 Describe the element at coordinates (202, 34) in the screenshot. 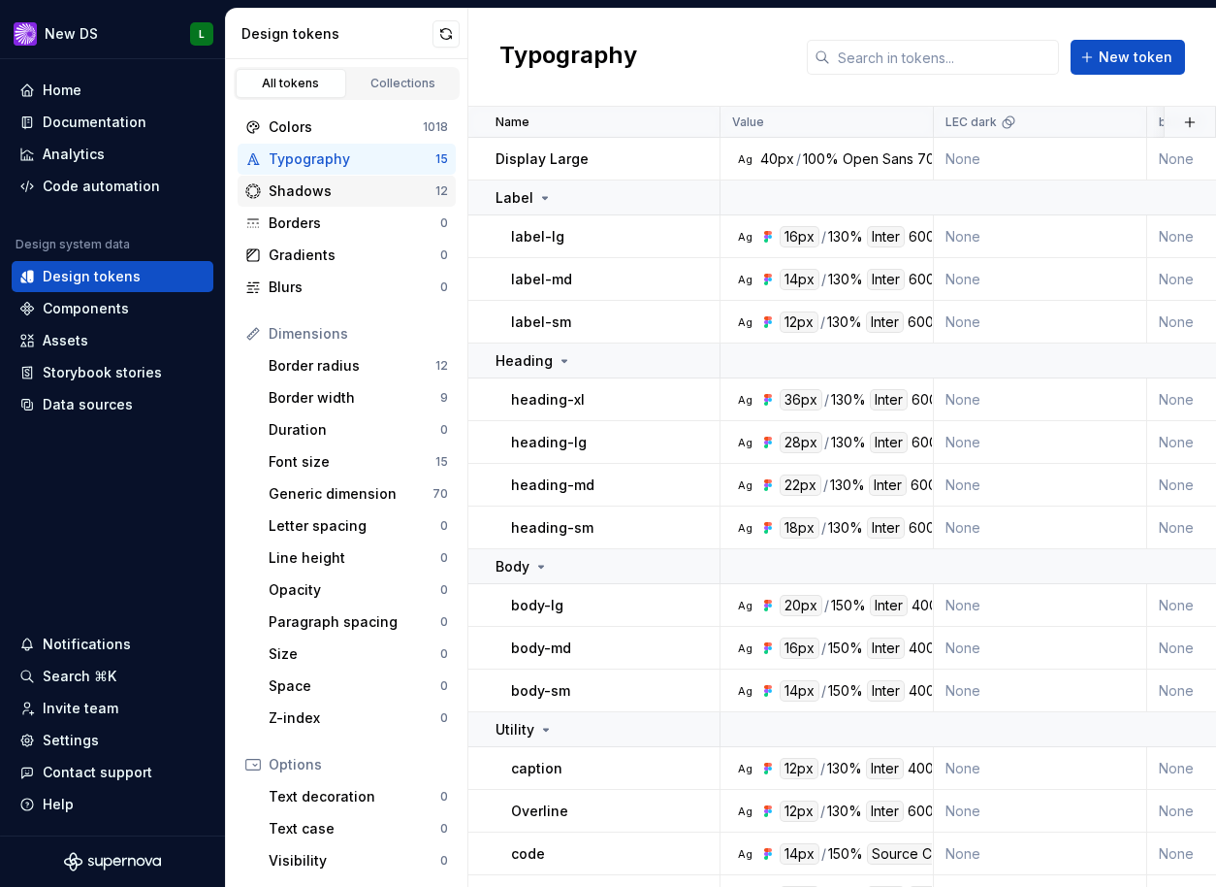

I see `div: L` at that location.